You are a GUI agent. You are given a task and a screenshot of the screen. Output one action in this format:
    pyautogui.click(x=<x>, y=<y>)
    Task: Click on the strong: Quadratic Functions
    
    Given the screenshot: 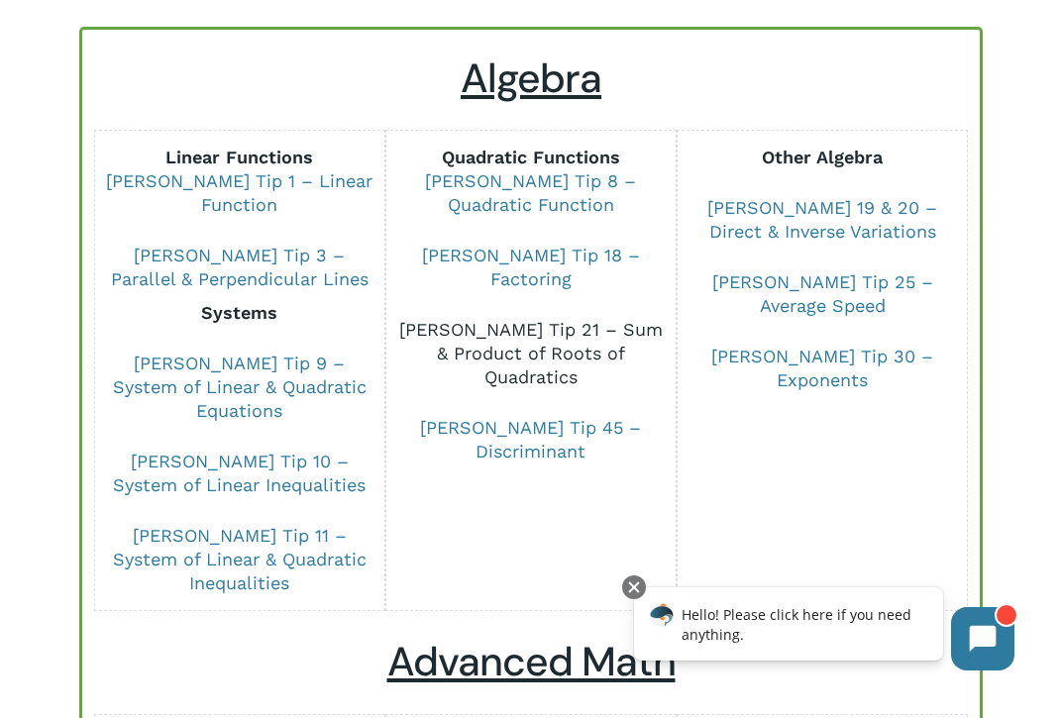 What is the action you would take?
    pyautogui.click(x=531, y=156)
    